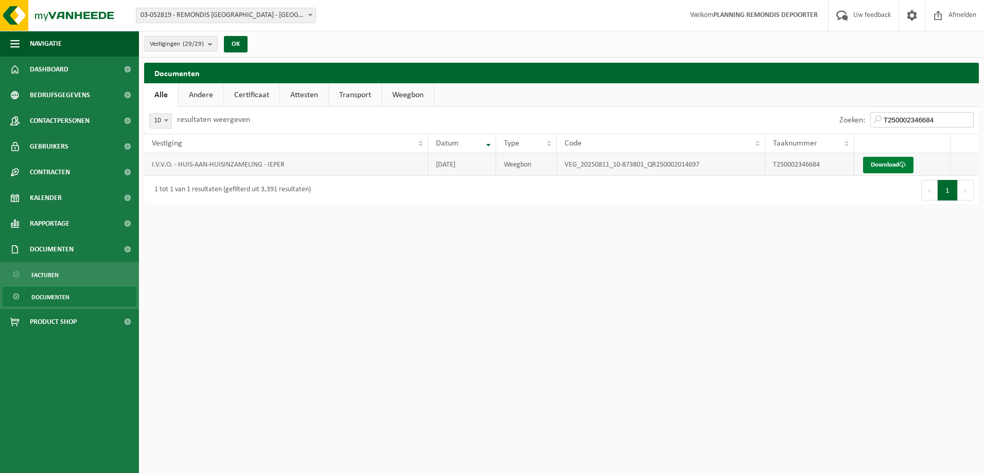 The width and height of the screenshot is (984, 473). Describe the element at coordinates (561, 73) in the screenshot. I see `h2: Documenten` at that location.